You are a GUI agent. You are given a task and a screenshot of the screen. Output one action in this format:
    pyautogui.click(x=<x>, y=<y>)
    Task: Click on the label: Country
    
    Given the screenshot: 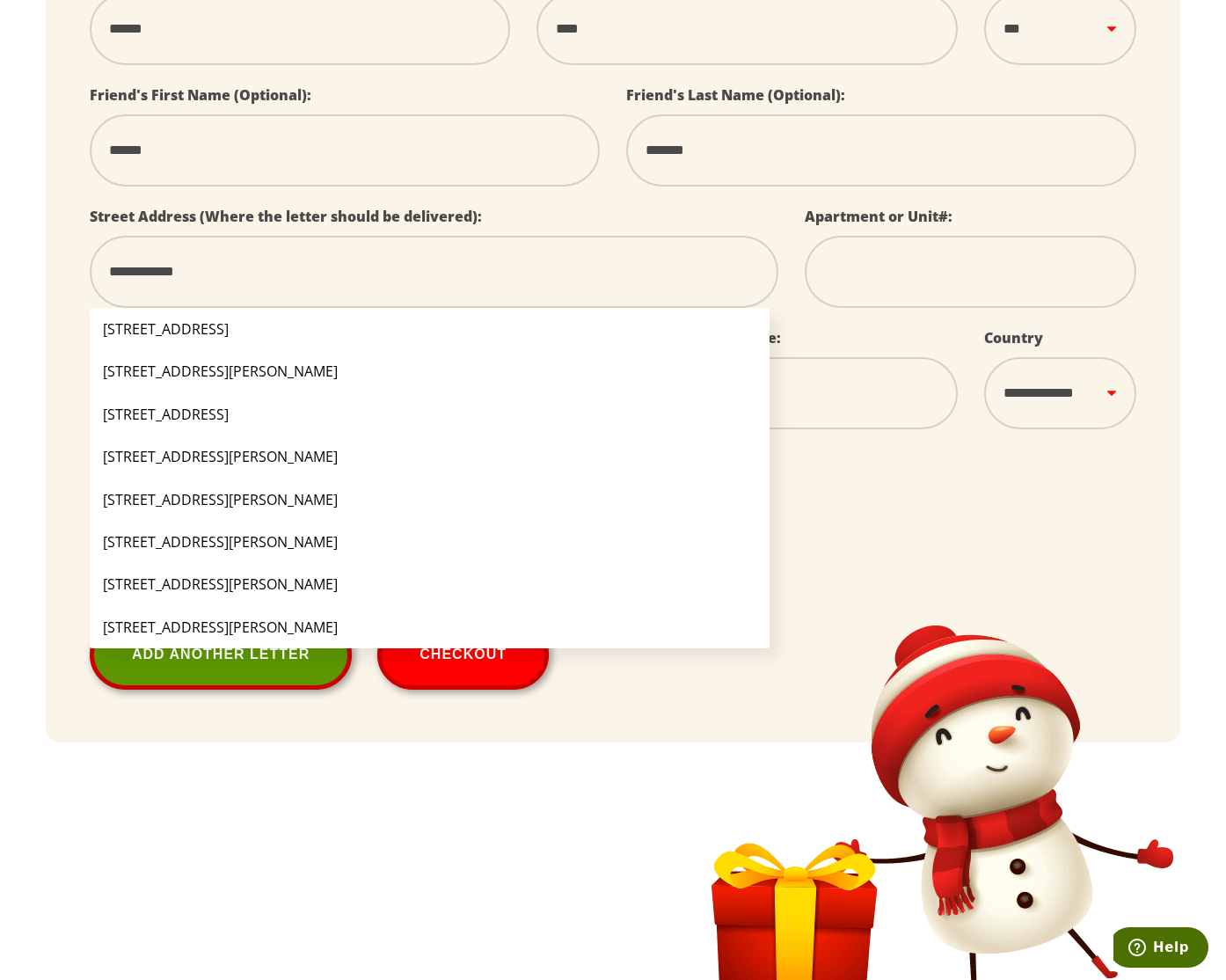 What is the action you would take?
    pyautogui.click(x=1013, y=338)
    